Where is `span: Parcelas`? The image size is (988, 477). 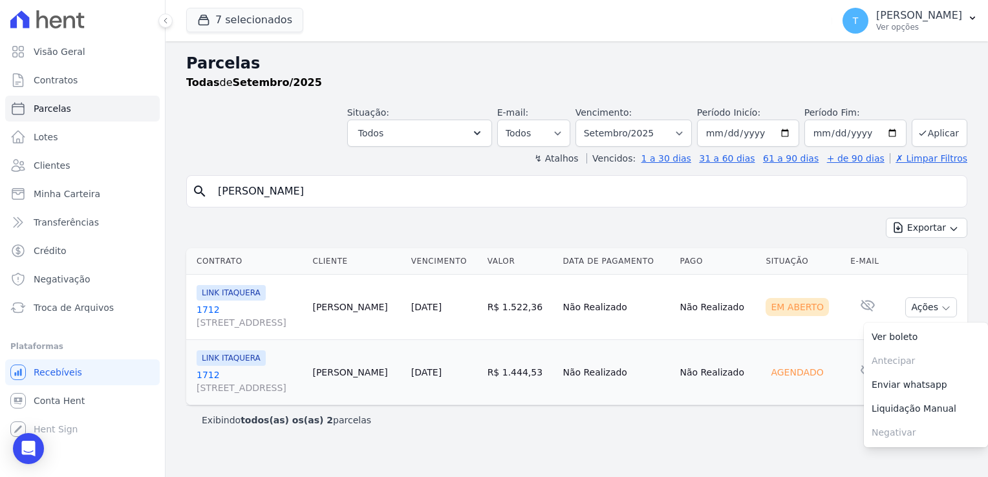
span: Parcelas is located at coordinates (52, 109).